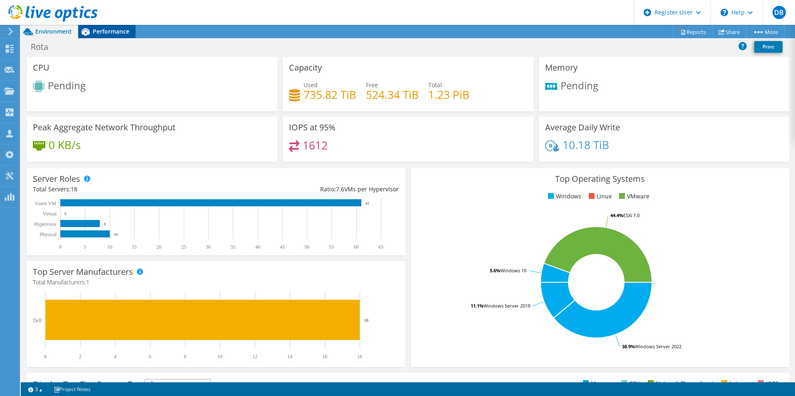 The height and width of the screenshot is (396, 795). I want to click on text: Dell, so click(37, 321).